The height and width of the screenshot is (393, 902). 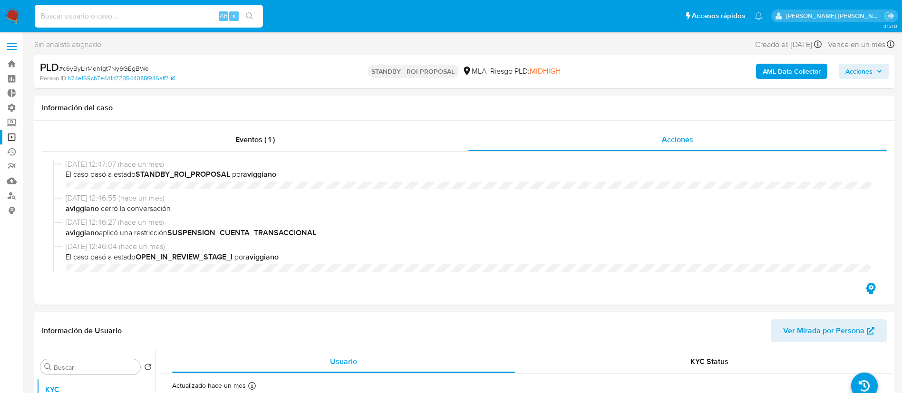 I want to click on b: OPEN_IN_REVIEW_STAGE_I, so click(x=184, y=257).